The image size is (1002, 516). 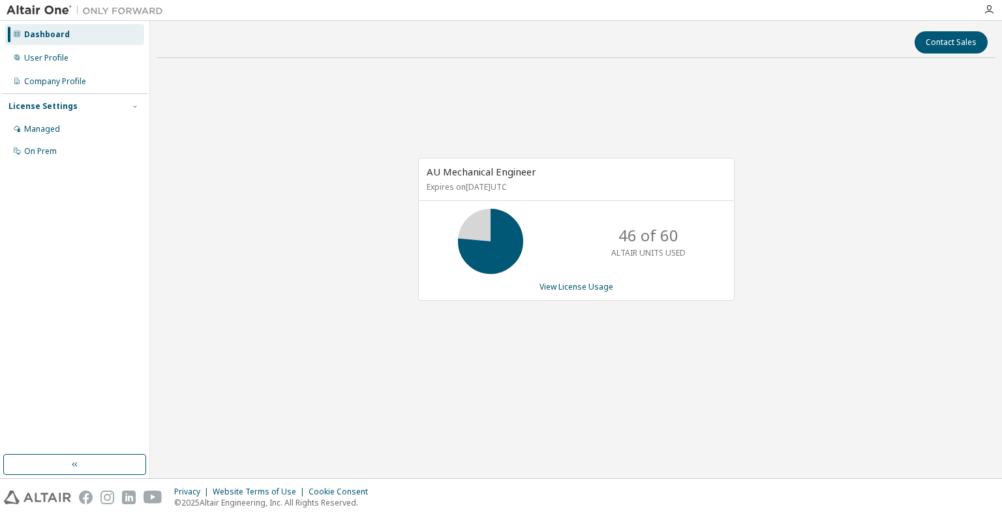 I want to click on p: ALTAIR UNITS USED, so click(x=648, y=252).